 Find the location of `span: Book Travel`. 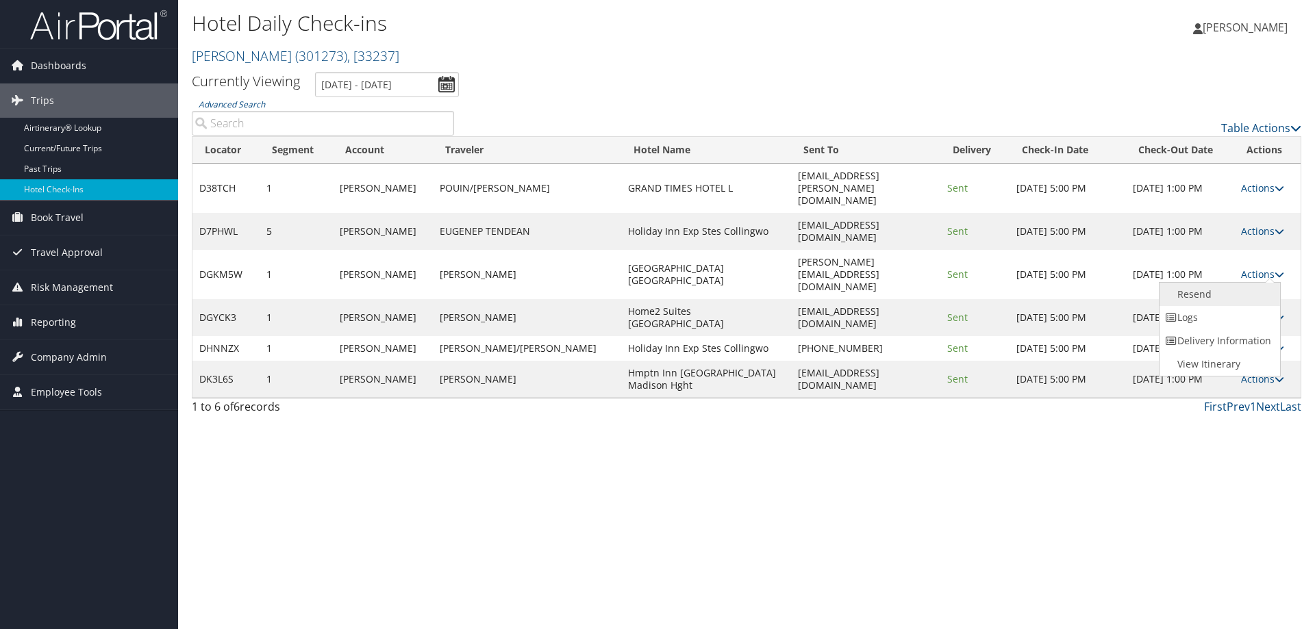

span: Book Travel is located at coordinates (57, 218).